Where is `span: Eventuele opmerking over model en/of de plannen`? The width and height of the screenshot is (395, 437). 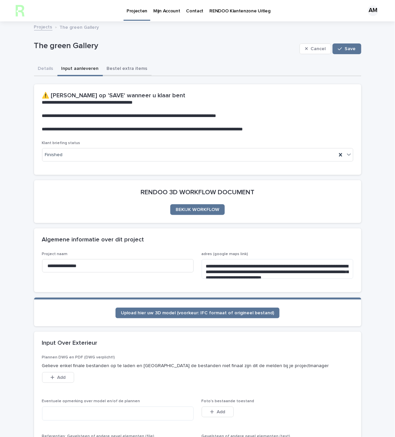 span: Eventuele opmerking over model en/of de plannen is located at coordinates (91, 401).